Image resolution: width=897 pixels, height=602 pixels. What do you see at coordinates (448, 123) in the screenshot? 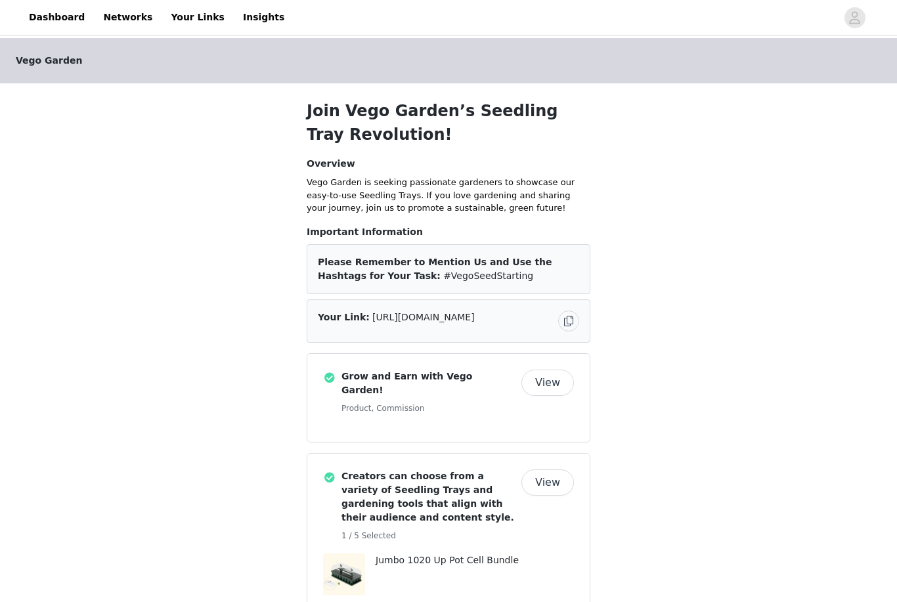
I see `h1: Join Vego Garden’s Seedling Tray Revolution!` at bounding box center [448, 123].